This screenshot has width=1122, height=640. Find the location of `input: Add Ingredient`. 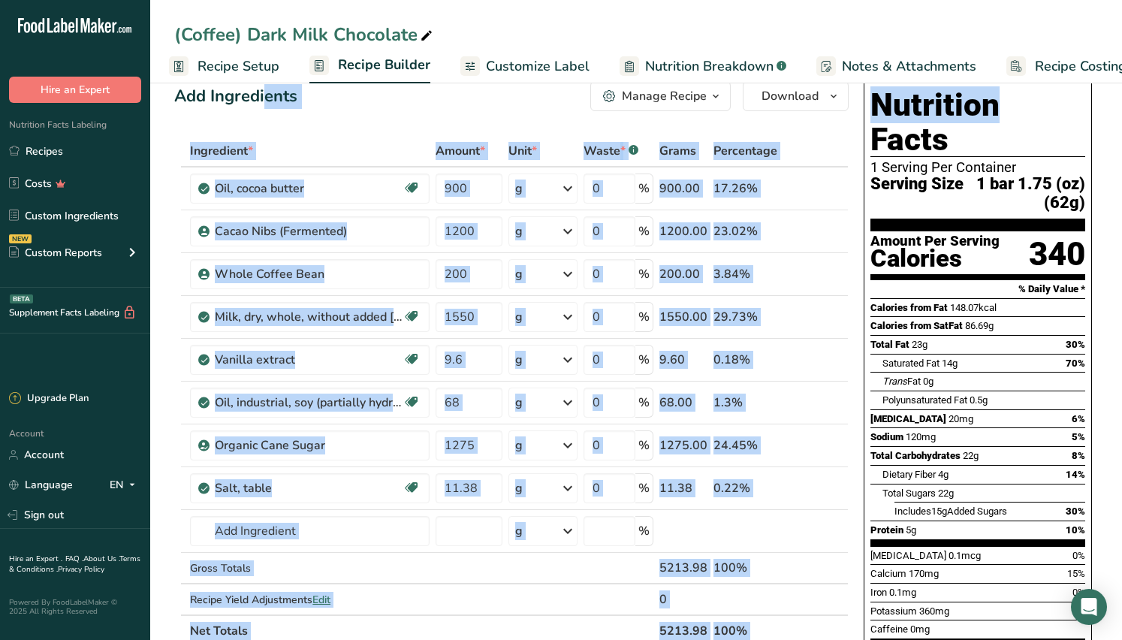

input: Add Ingredient is located at coordinates (310, 531).